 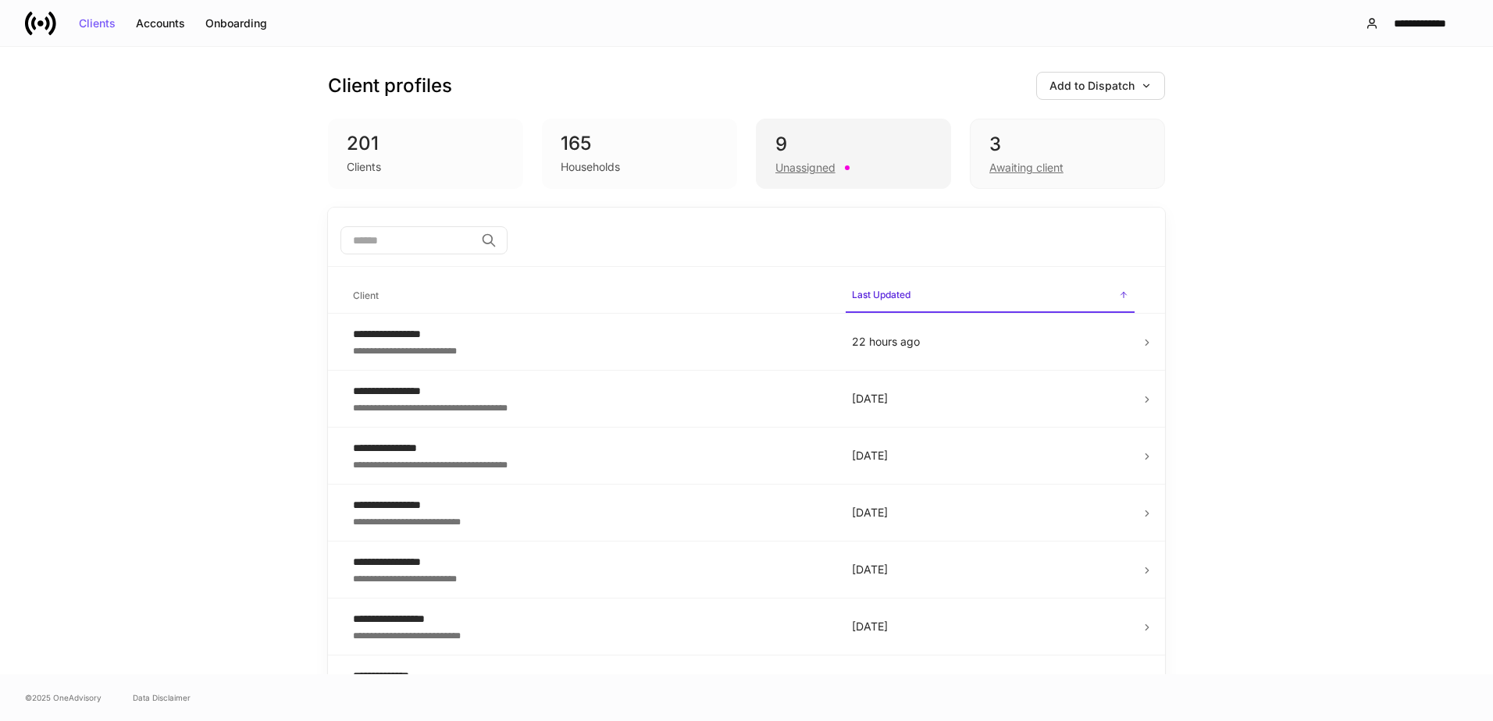 What do you see at coordinates (589, 296) in the screenshot?
I see `span: Client` at bounding box center [589, 296].